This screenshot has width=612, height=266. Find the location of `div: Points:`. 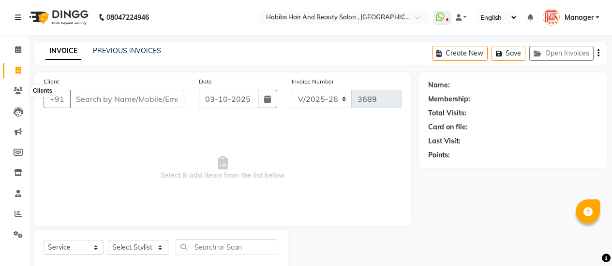

div: Points: is located at coordinates (439, 155).